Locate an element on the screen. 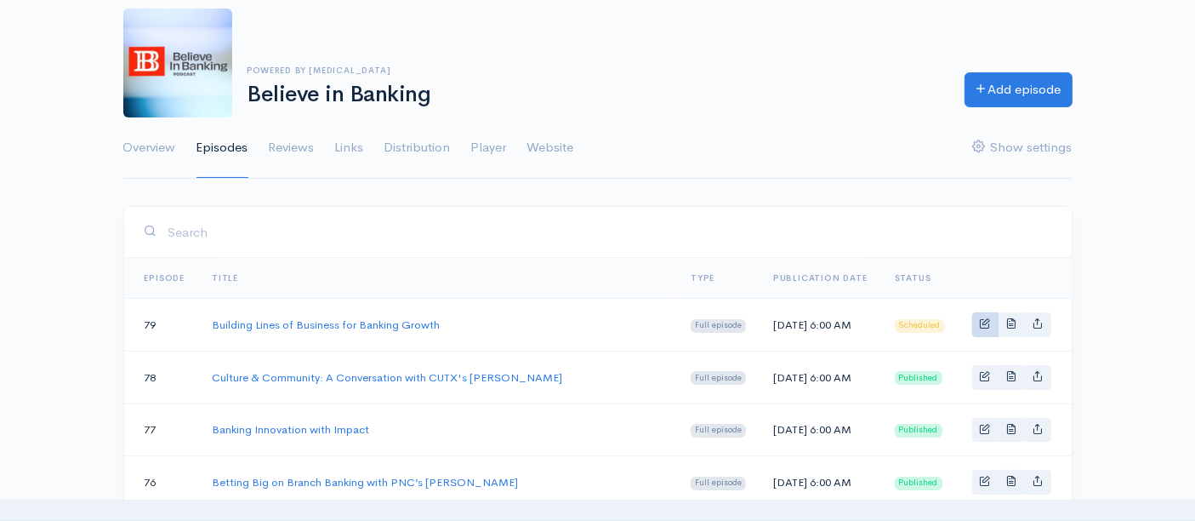  a: Show settings is located at coordinates (1023, 148).